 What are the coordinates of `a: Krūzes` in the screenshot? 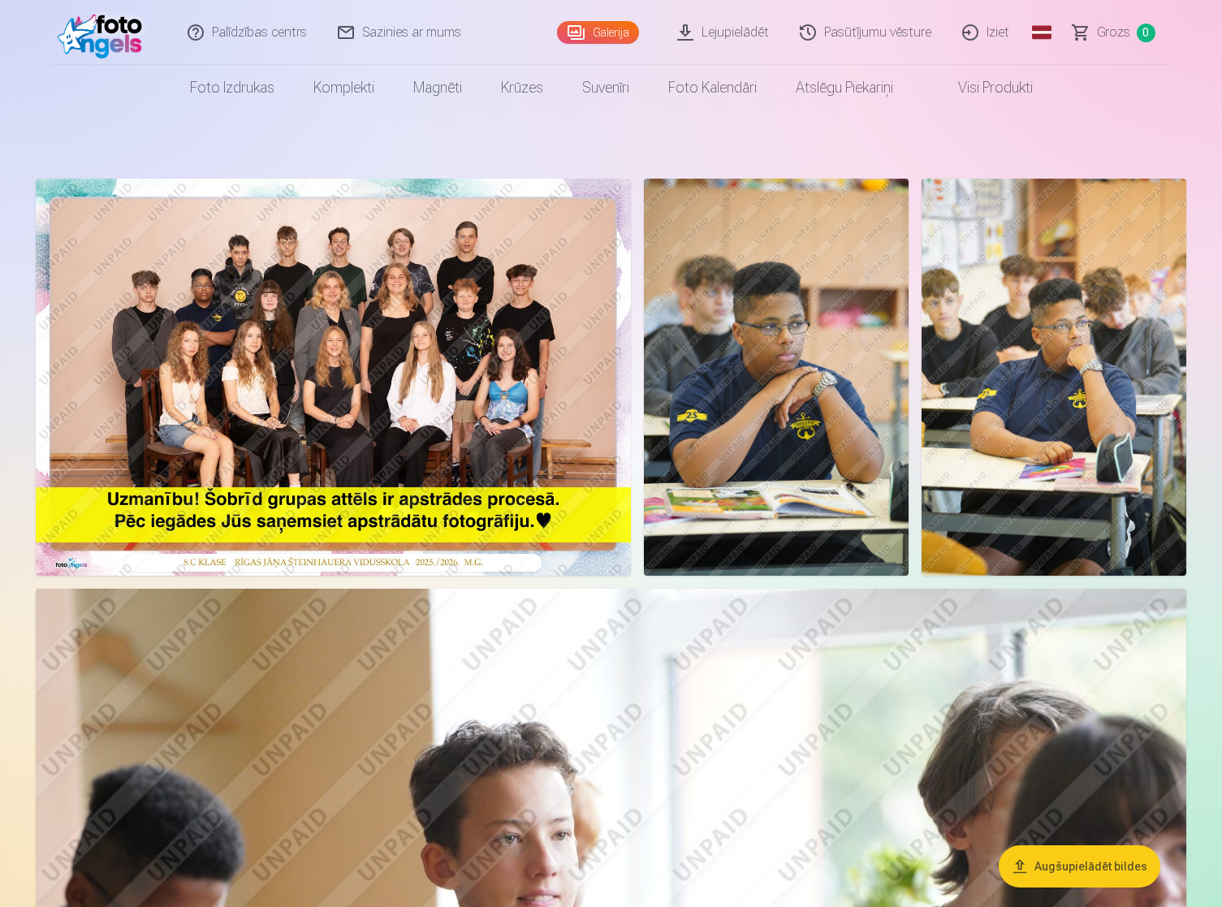 It's located at (522, 88).